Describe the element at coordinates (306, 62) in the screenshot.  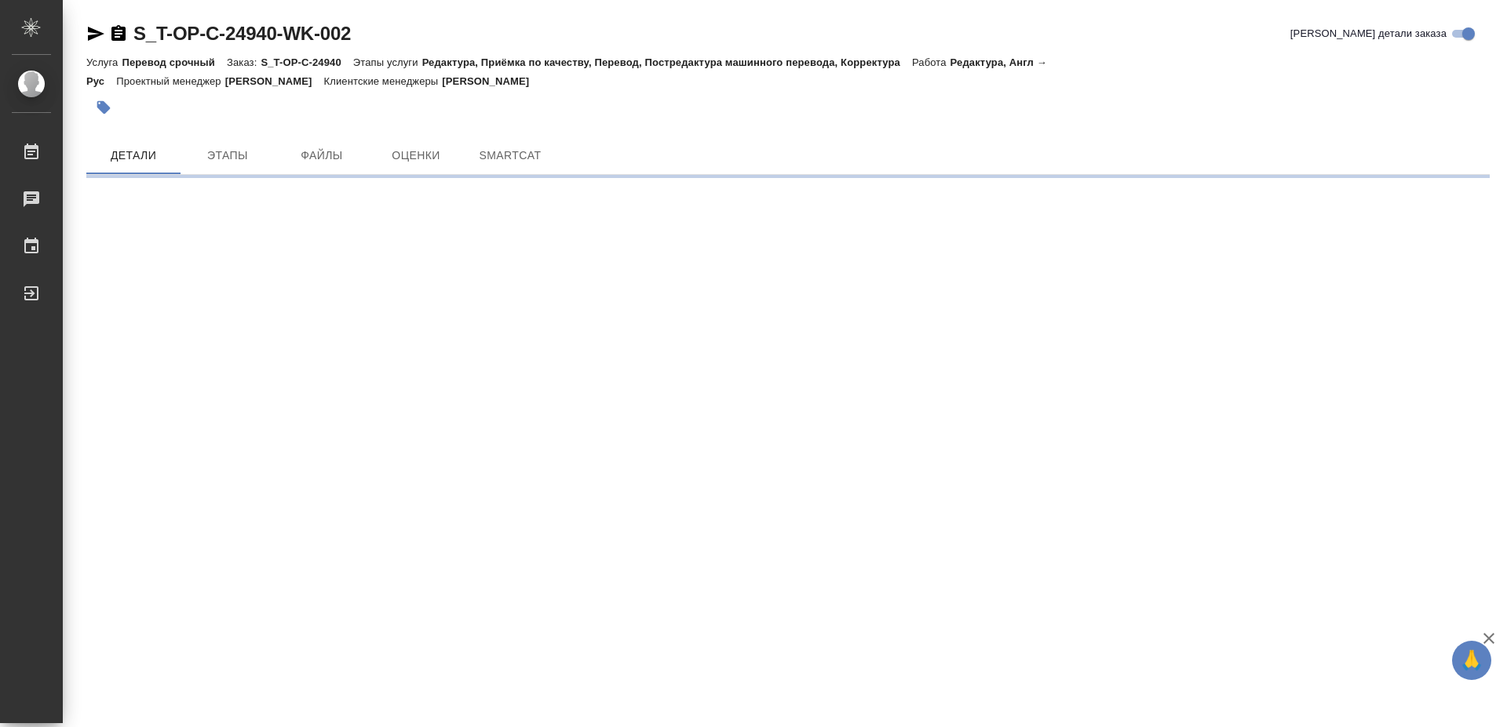
I see `p: S_T-OP-C-24940` at that location.